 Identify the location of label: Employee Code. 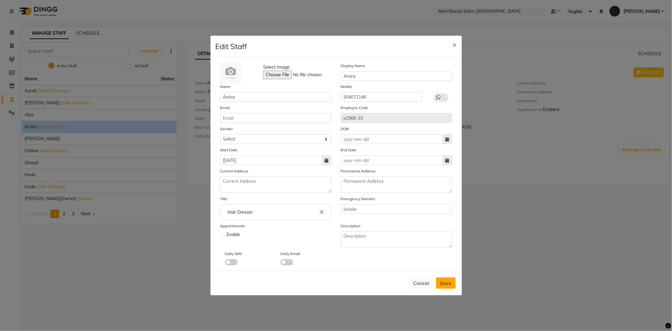
(354, 108).